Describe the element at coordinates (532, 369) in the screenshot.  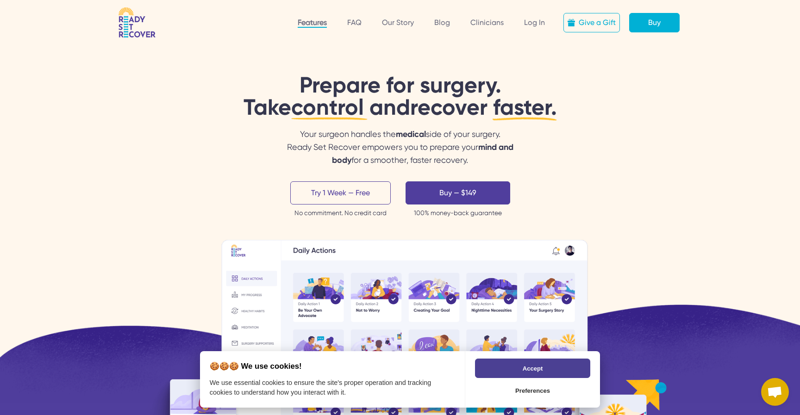
I see `button: Accept` at that location.